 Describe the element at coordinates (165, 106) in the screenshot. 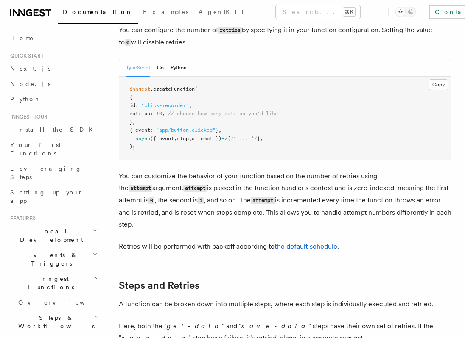

I see `span: "click-recorder"` at that location.